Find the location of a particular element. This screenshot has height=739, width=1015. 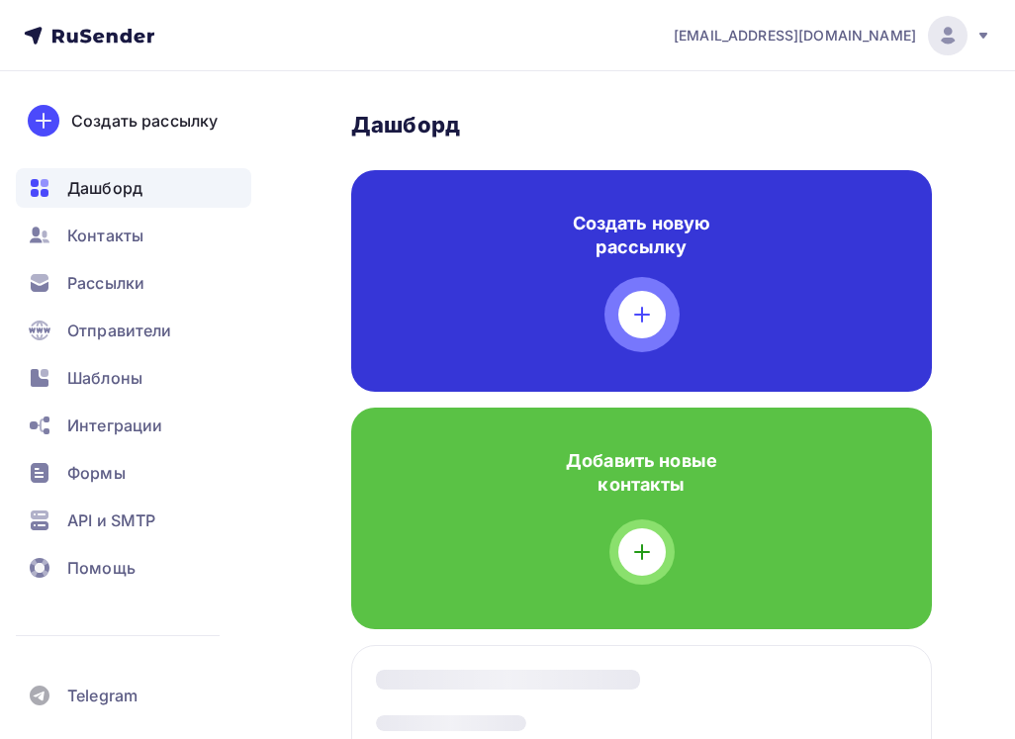

a: Формы is located at coordinates (134, 473).